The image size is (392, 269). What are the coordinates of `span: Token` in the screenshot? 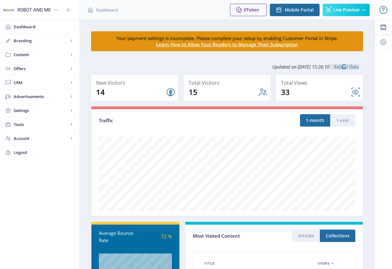 It's located at (252, 10).